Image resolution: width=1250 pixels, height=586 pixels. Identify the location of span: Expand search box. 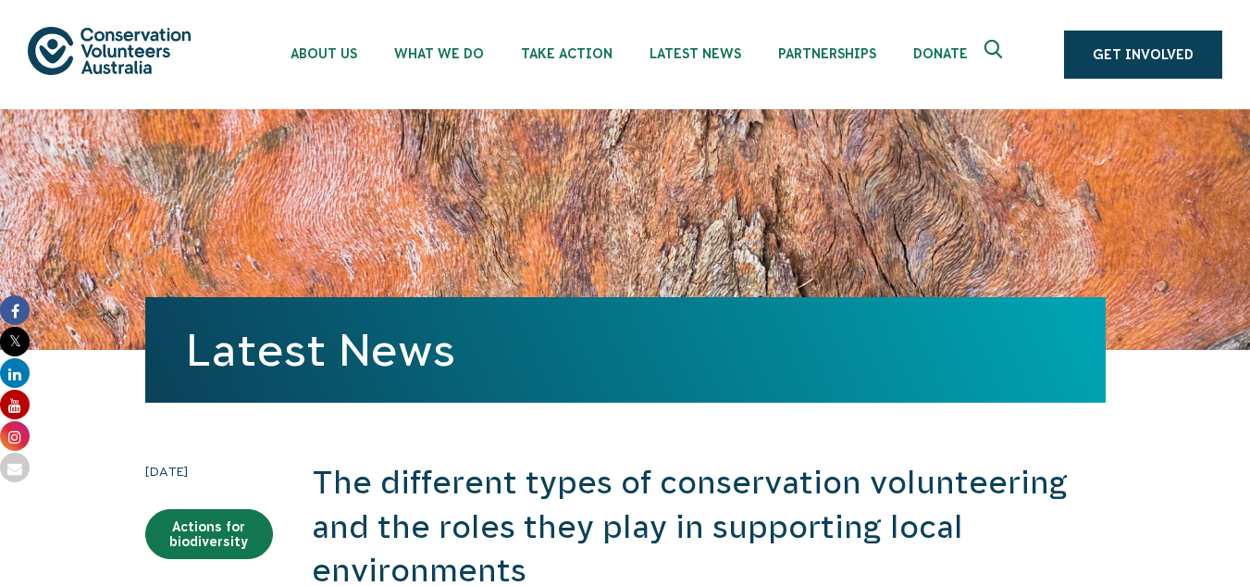
(996, 55).